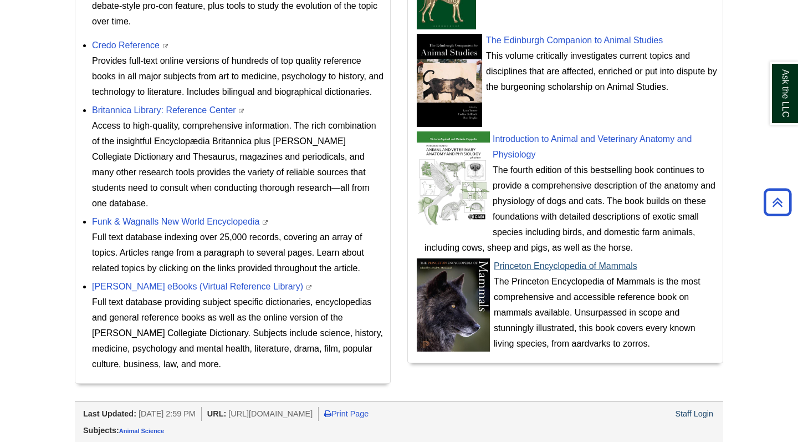 The image size is (798, 442). I want to click on a: Princeton Encyclopedia of Mammals, so click(565, 265).